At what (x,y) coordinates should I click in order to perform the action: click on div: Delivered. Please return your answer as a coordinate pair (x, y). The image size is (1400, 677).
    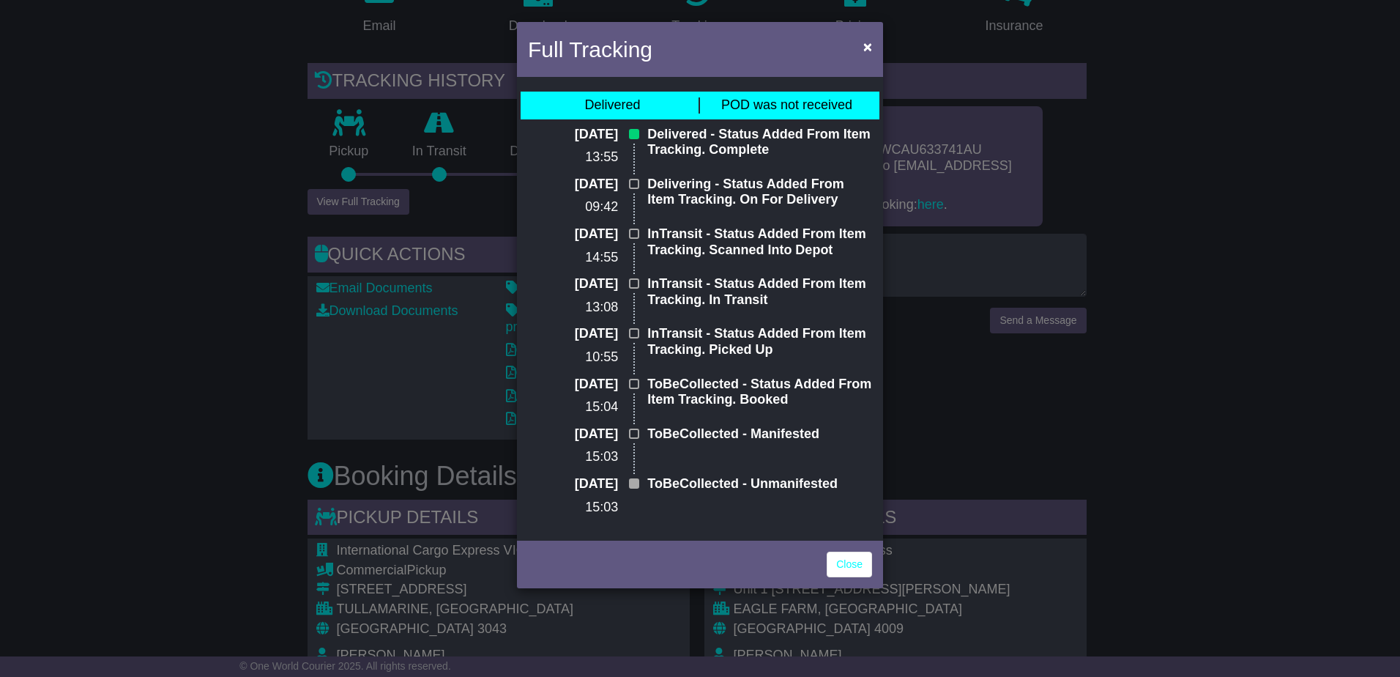
    Looking at the image, I should click on (612, 105).